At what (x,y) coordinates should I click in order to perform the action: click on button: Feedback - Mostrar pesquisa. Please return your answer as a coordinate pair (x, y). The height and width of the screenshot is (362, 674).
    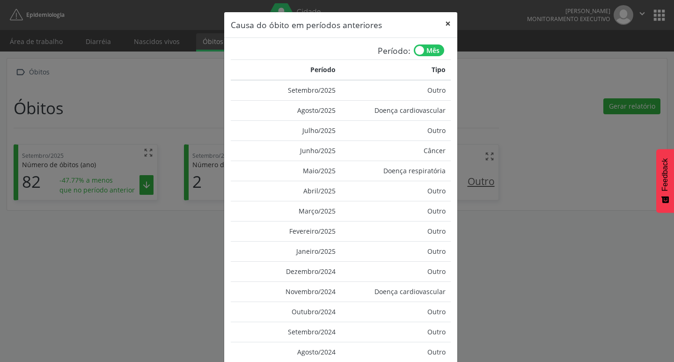
    Looking at the image, I should click on (665, 181).